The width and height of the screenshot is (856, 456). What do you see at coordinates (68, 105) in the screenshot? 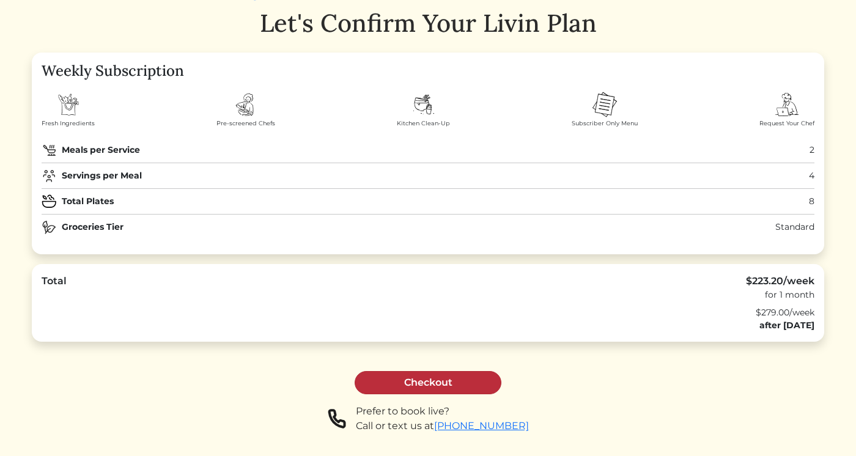
I see `img: shopping-bag-3fe9fdf43c70cd0f07ddb1d918fa50fd9965662e60047f57cd2cdb62210a911f.svg` at bounding box center [68, 105].